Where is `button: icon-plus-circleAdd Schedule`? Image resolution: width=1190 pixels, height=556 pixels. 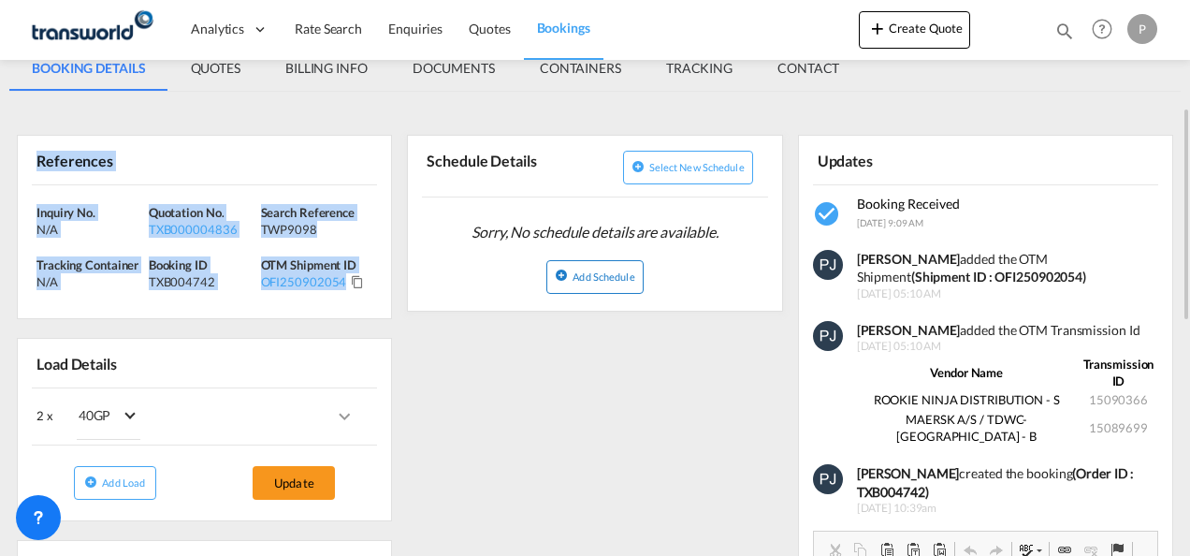 button: icon-plus-circleAdd Schedule is located at coordinates (594, 277).